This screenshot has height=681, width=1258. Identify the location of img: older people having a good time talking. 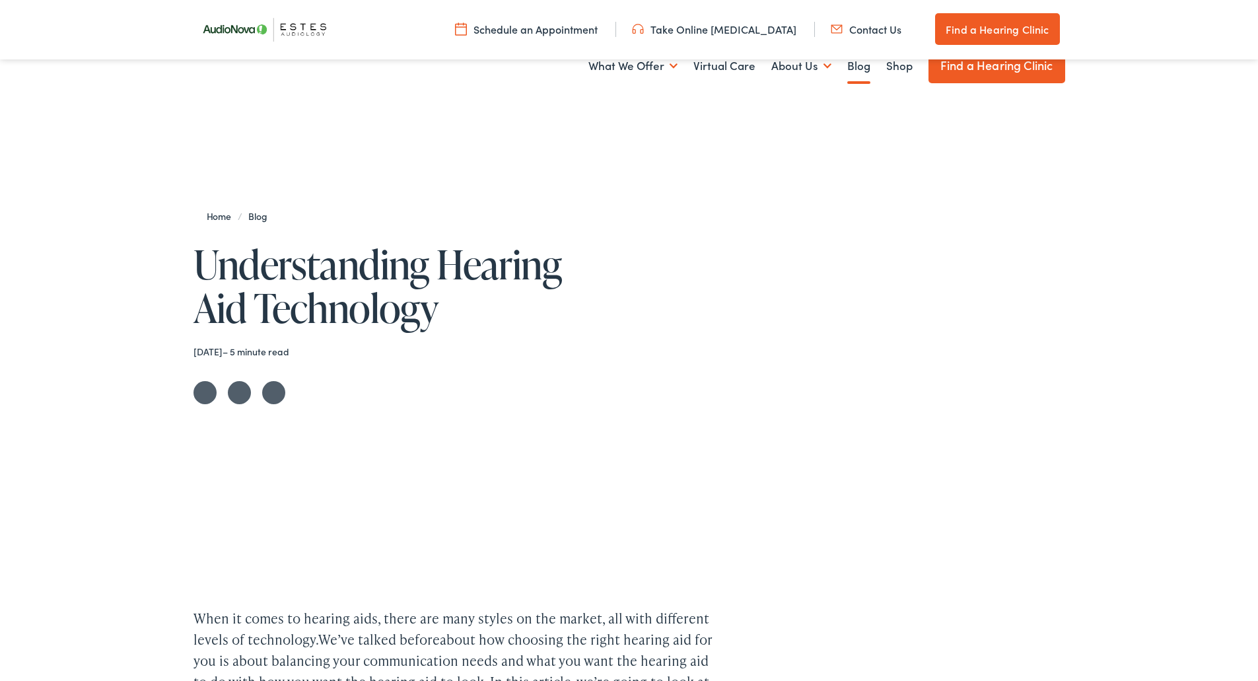
(847, 371).